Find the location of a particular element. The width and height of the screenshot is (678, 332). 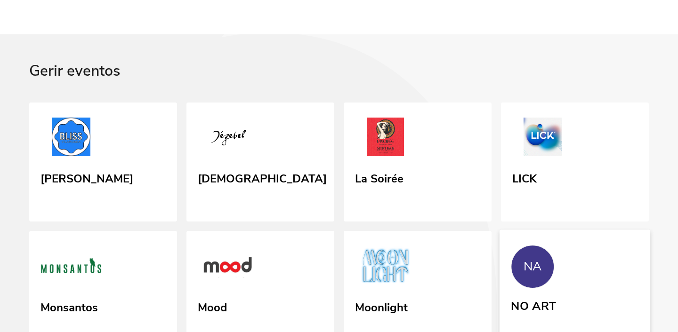

div: SS is located at coordinates (649, 17).